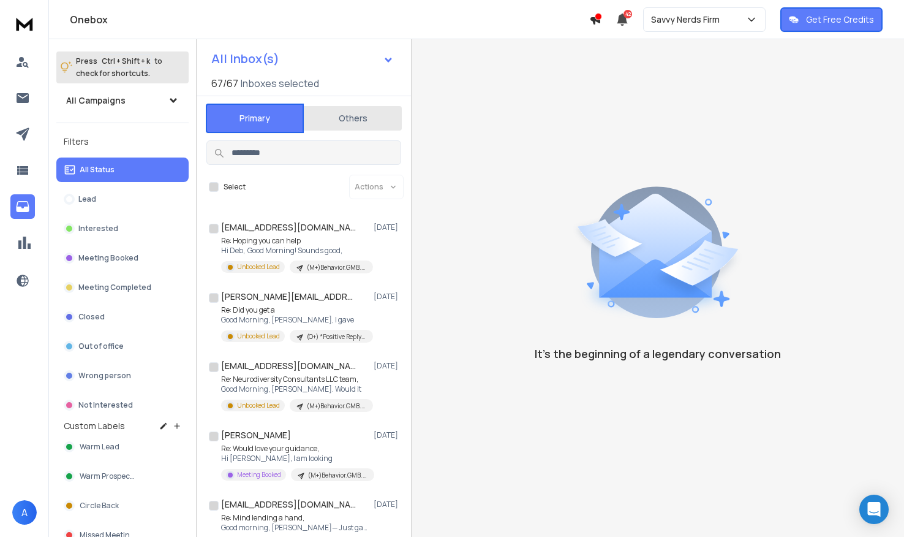 This screenshot has height=537, width=904. What do you see at coordinates (303, 59) in the screenshot?
I see `button: All Inbox(s)` at bounding box center [303, 59].